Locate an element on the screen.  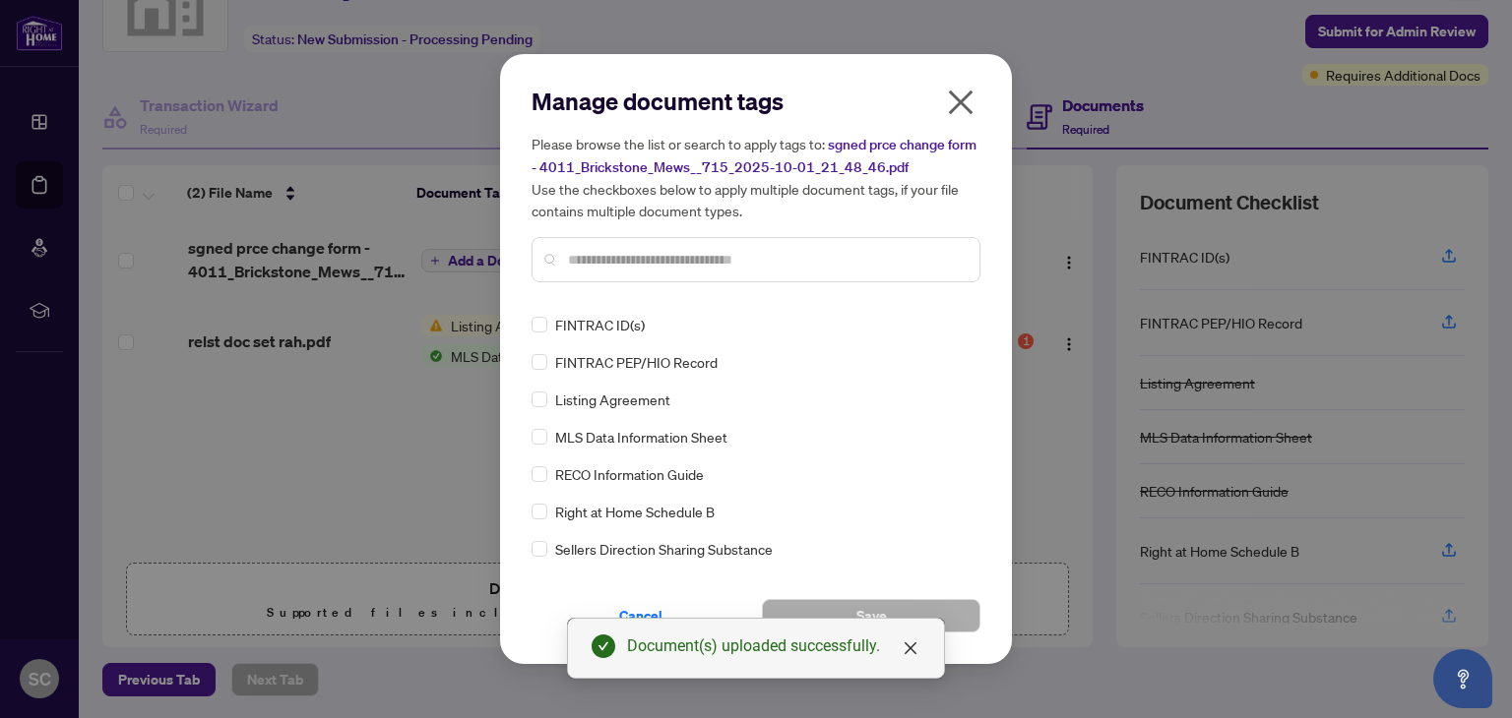
span: MLS Data Information Sheet is located at coordinates (641, 437).